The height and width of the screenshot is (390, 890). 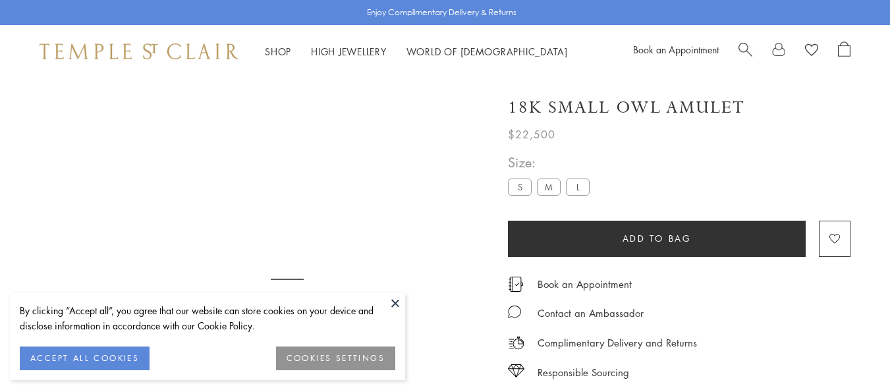 What do you see at coordinates (532, 134) in the screenshot?
I see `span: $22,500` at bounding box center [532, 134].